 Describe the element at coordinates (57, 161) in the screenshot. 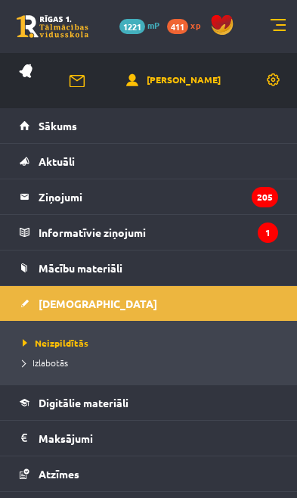

I see `span: Aktuāli` at that location.